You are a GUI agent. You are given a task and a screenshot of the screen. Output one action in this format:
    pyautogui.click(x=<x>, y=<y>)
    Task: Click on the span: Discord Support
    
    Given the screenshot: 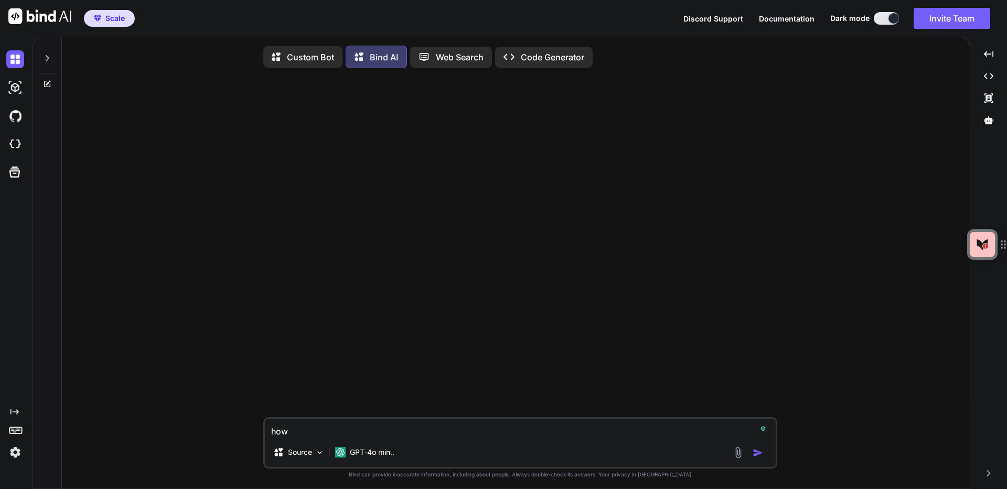 What is the action you would take?
    pyautogui.click(x=714, y=18)
    